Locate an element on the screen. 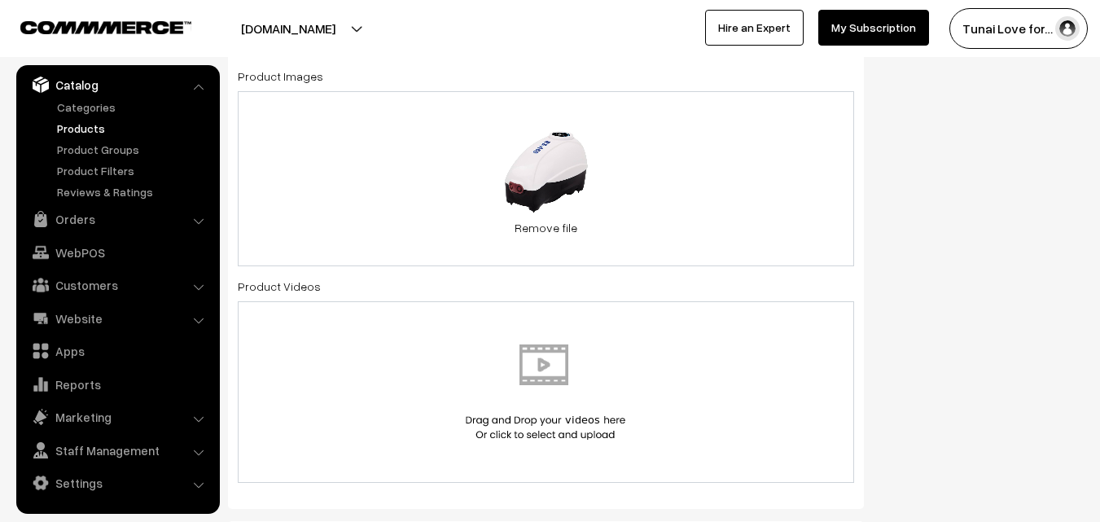 This screenshot has width=1100, height=522. a: COMMMERCE is located at coordinates (91, 26).